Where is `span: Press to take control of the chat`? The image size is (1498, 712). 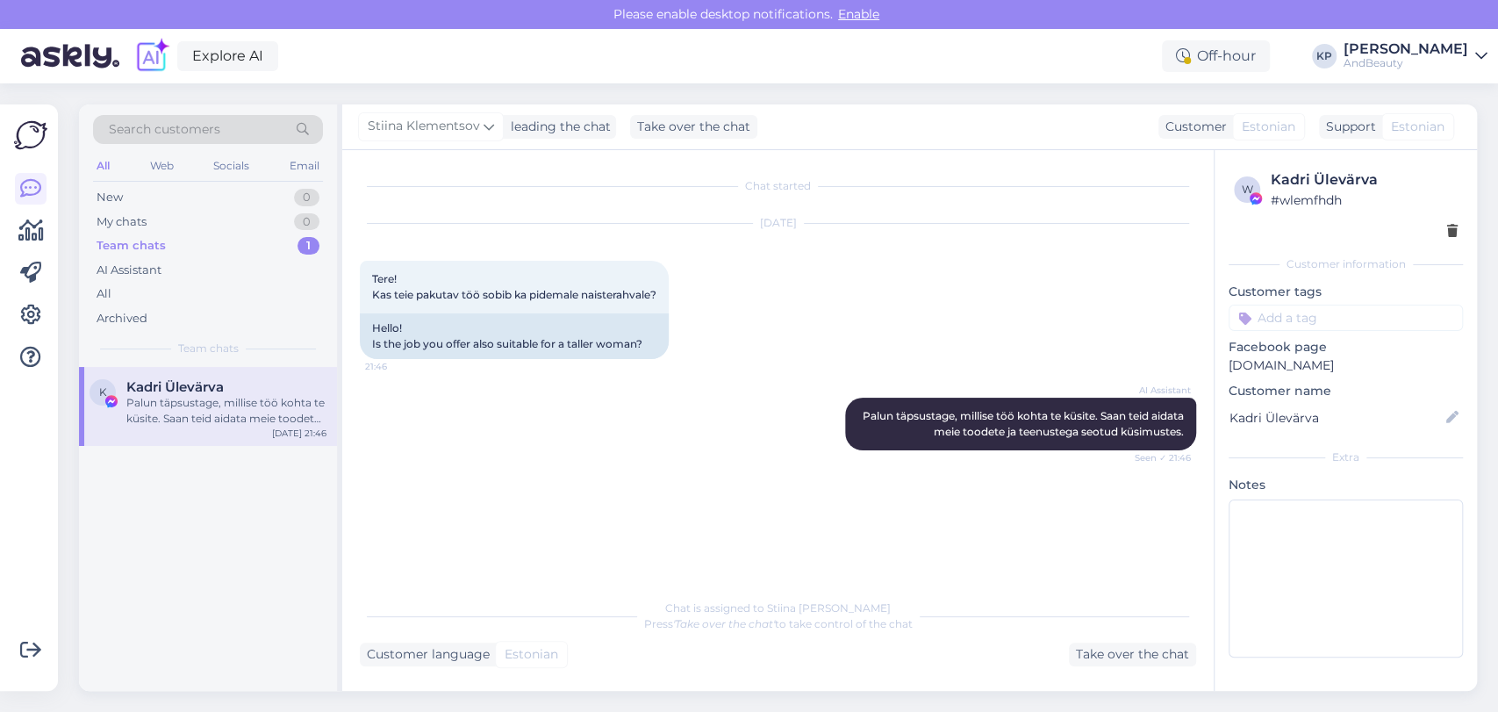
span: Press to take control of the chat is located at coordinates (778, 623).